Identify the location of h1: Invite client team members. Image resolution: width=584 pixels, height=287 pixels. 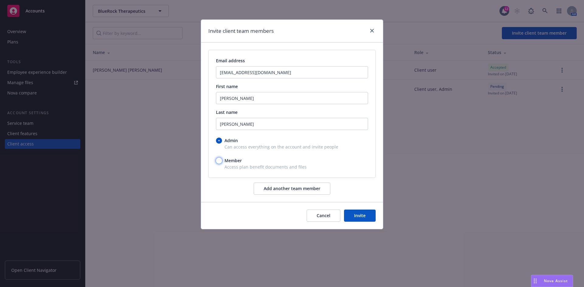
(241, 31).